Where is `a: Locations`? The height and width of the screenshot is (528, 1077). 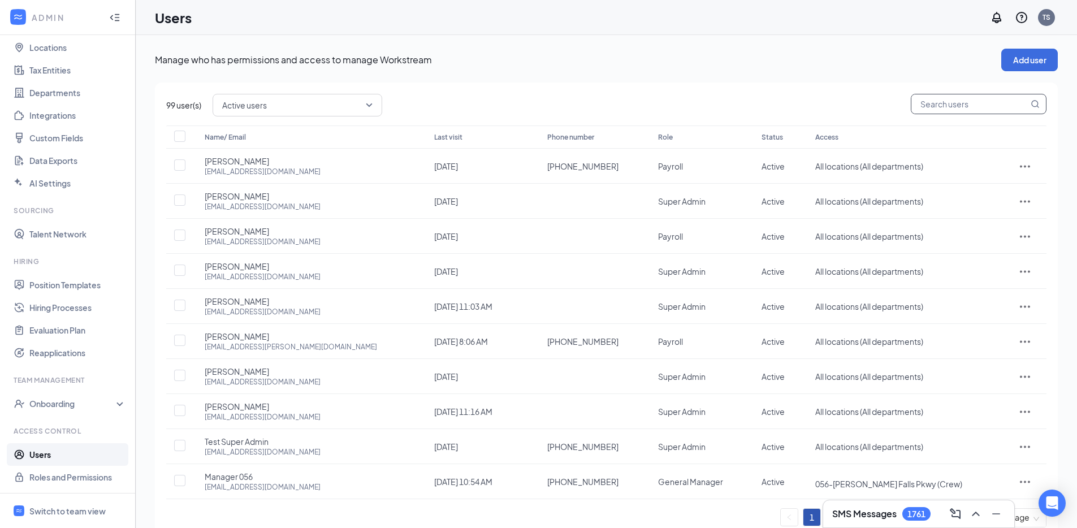 a: Locations is located at coordinates (77, 47).